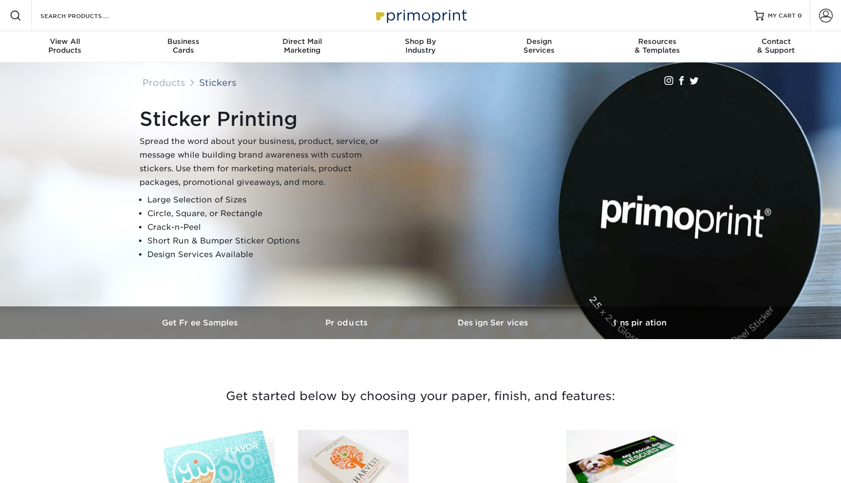  Describe the element at coordinates (266, 200) in the screenshot. I see `li: Large Selection of Sizes` at that location.